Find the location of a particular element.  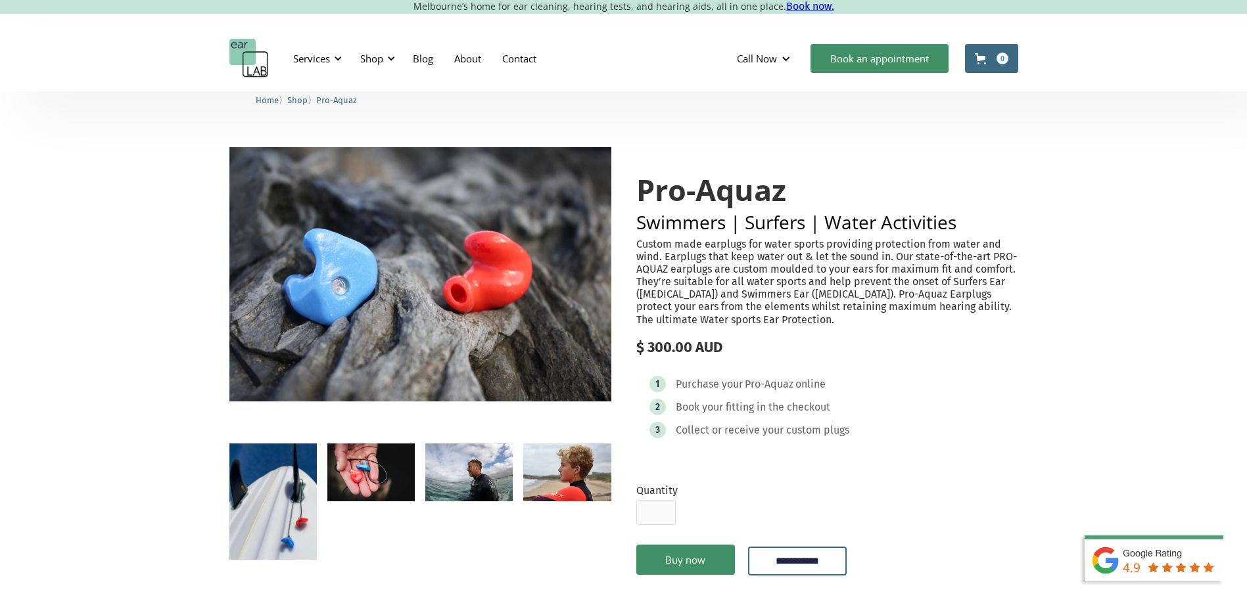

a: Home is located at coordinates (267, 99).